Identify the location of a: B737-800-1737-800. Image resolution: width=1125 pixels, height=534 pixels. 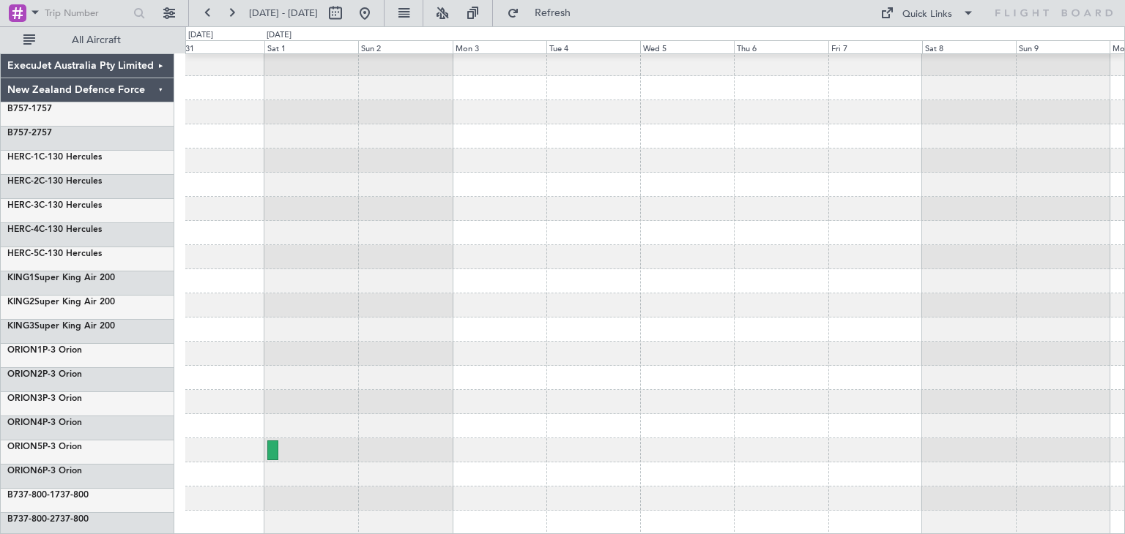
(48, 496).